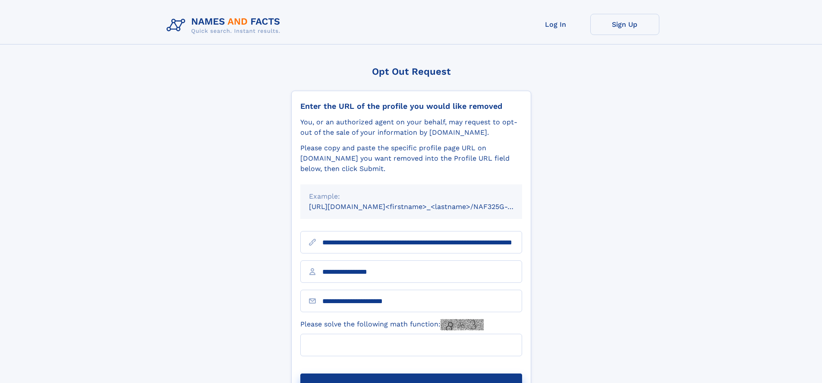 This screenshot has height=383, width=822. I want to click on div: Opt Out Request, so click(411, 71).